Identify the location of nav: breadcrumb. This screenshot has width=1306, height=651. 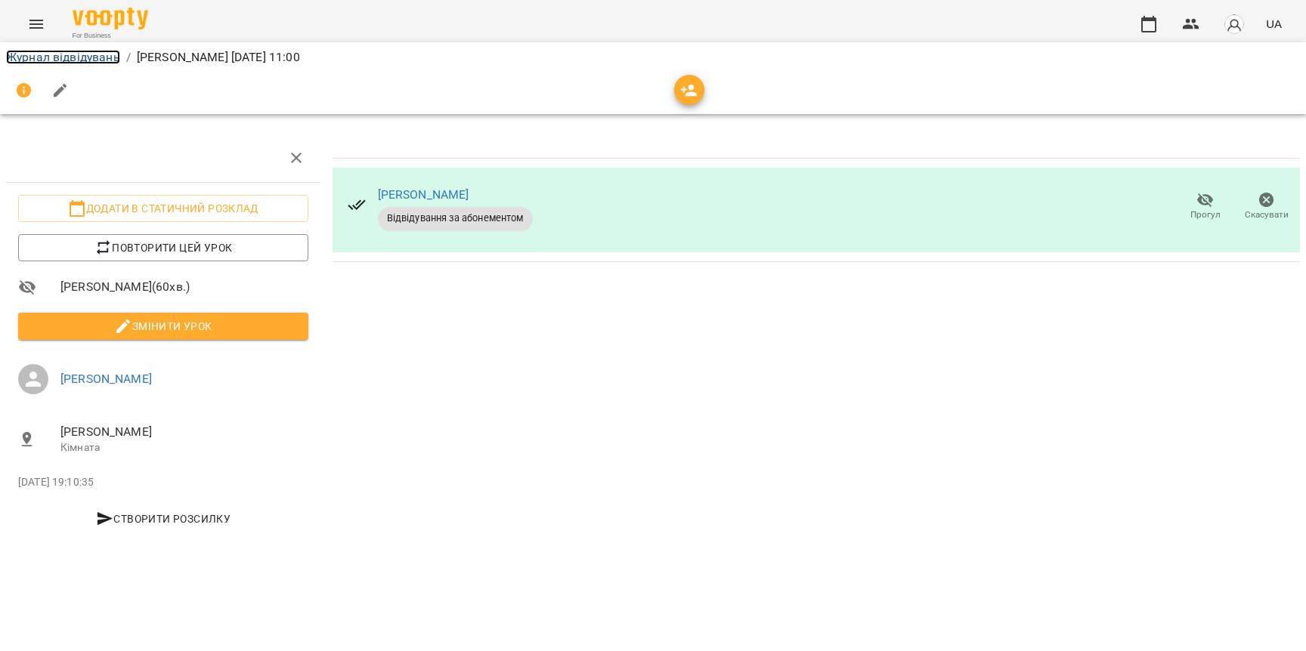
(653, 57).